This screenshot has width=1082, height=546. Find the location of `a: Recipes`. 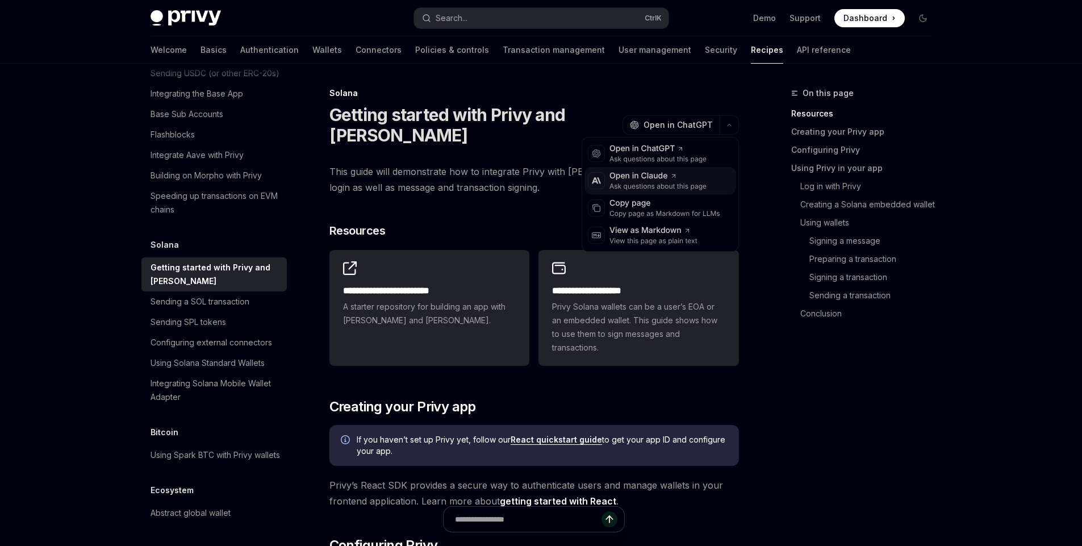

a: Recipes is located at coordinates (767, 50).